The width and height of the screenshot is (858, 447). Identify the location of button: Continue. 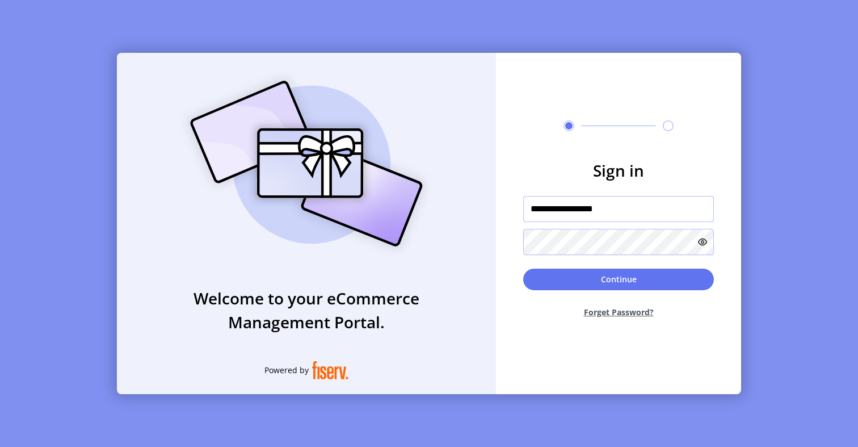
(619, 279).